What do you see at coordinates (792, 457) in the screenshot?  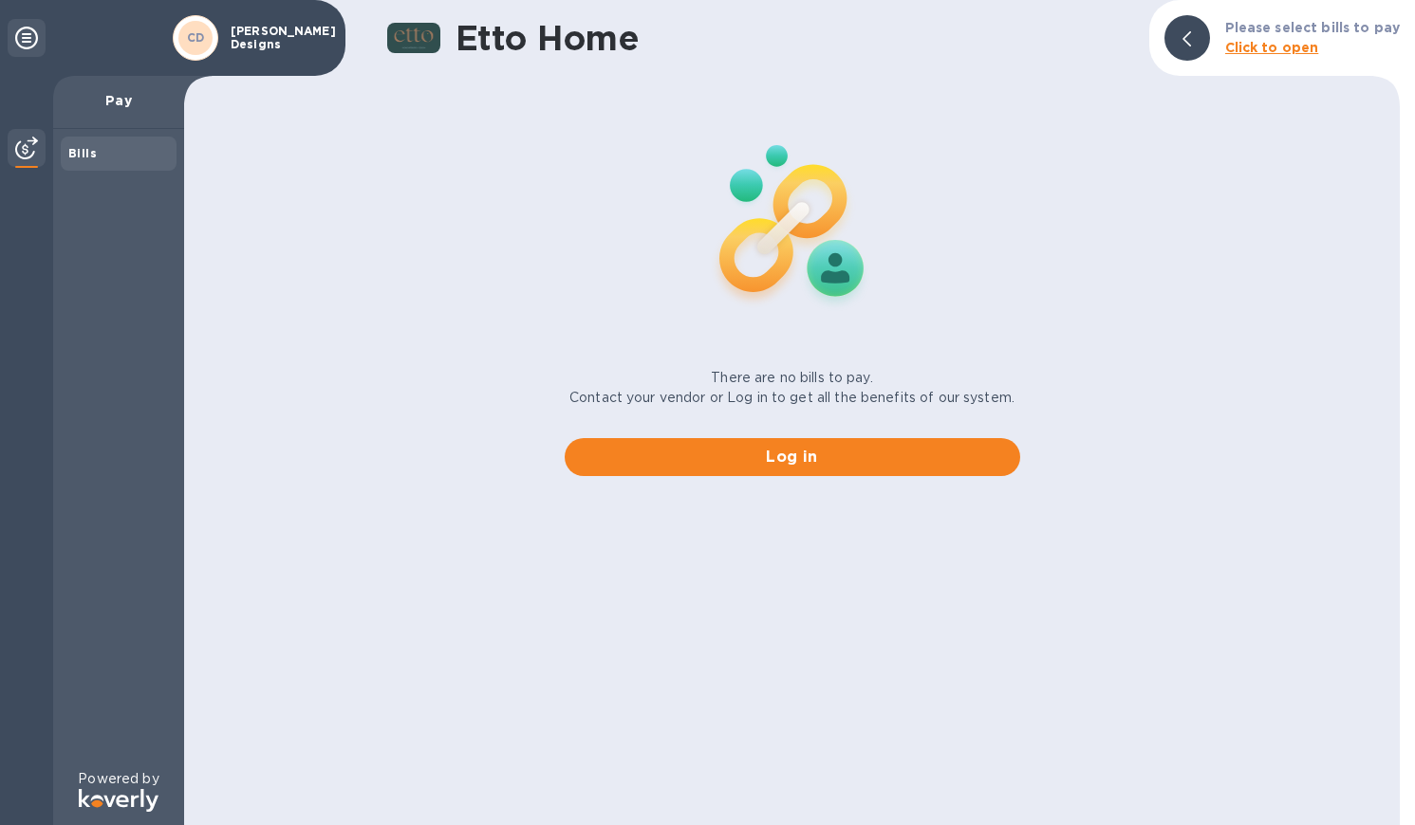 I see `span: Log in` at bounding box center [792, 457].